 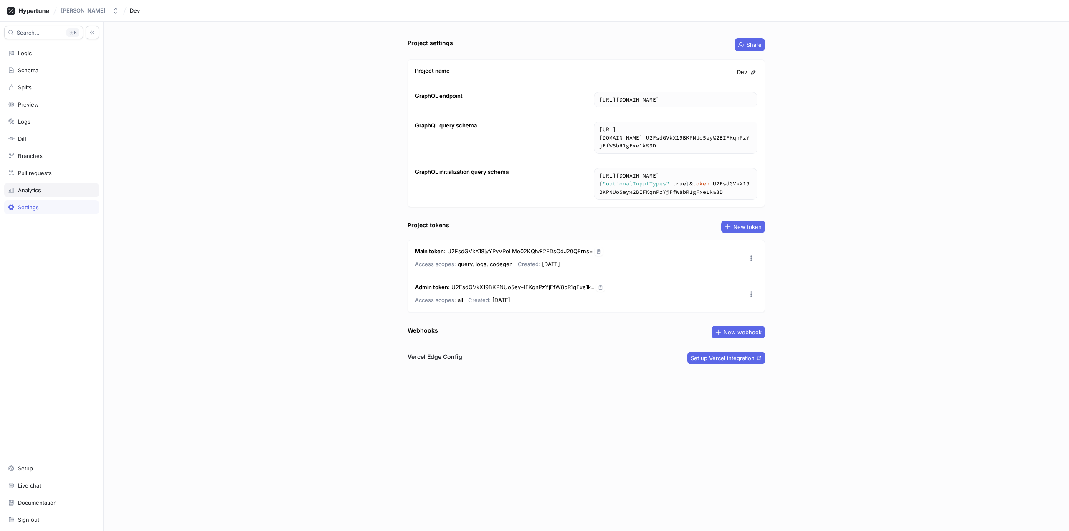 I want to click on a: Set up Vercel integration, so click(x=726, y=358).